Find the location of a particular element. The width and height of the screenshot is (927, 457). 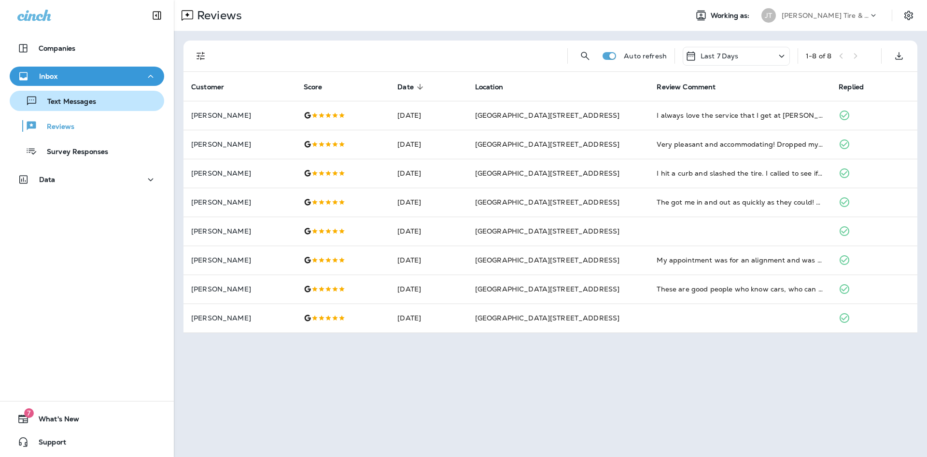

button: Survey Responses is located at coordinates (87, 151).